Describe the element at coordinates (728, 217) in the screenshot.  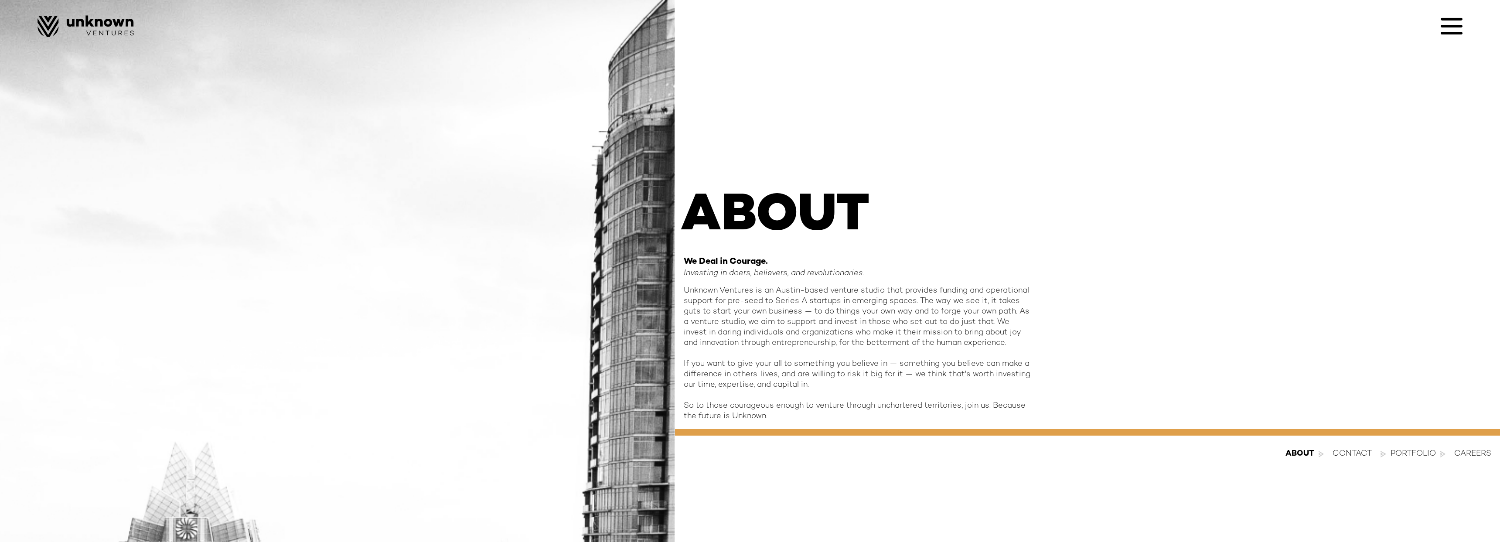
I see `h1: ABOUT` at that location.